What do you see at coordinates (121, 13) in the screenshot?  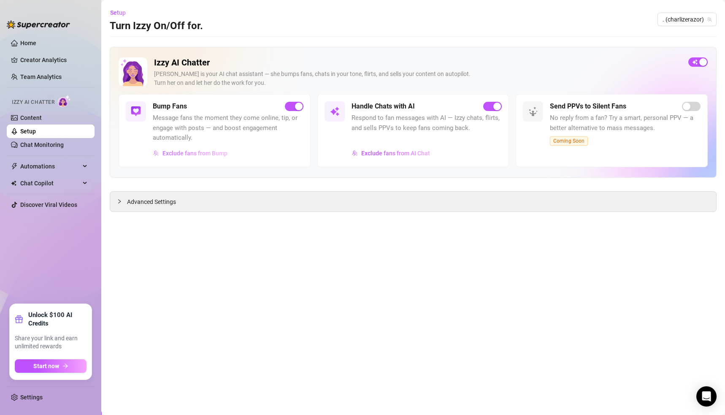 I see `button: Setup` at bounding box center [121, 13].